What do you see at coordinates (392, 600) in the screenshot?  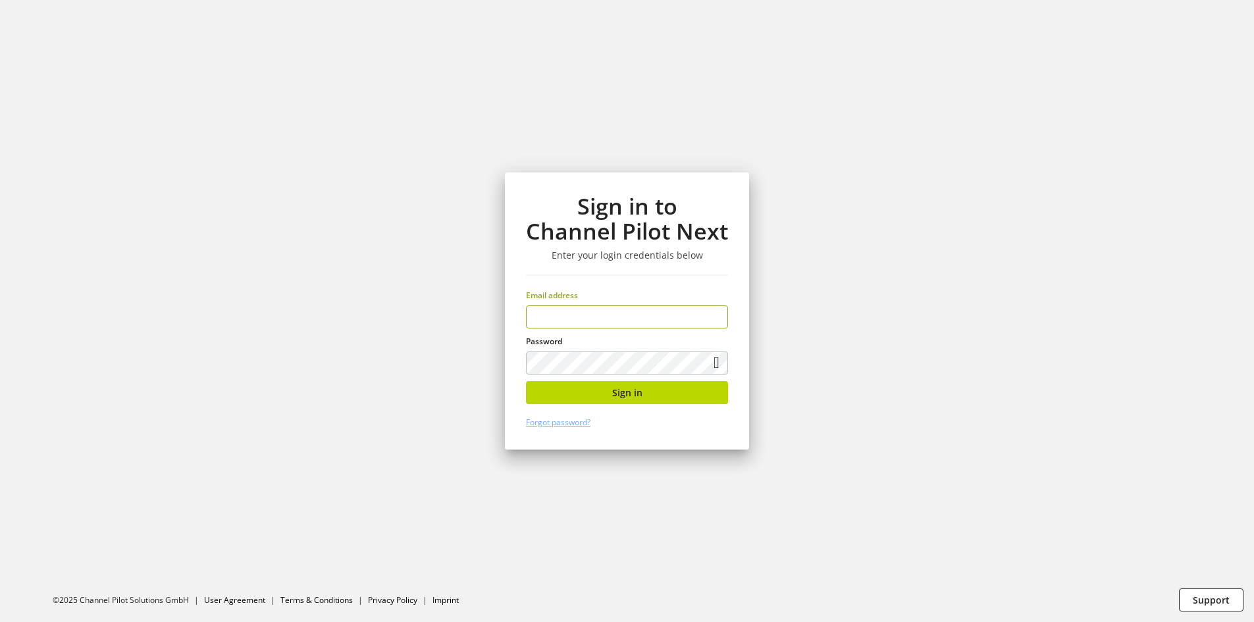 I see `a: Privacy Policy` at bounding box center [392, 600].